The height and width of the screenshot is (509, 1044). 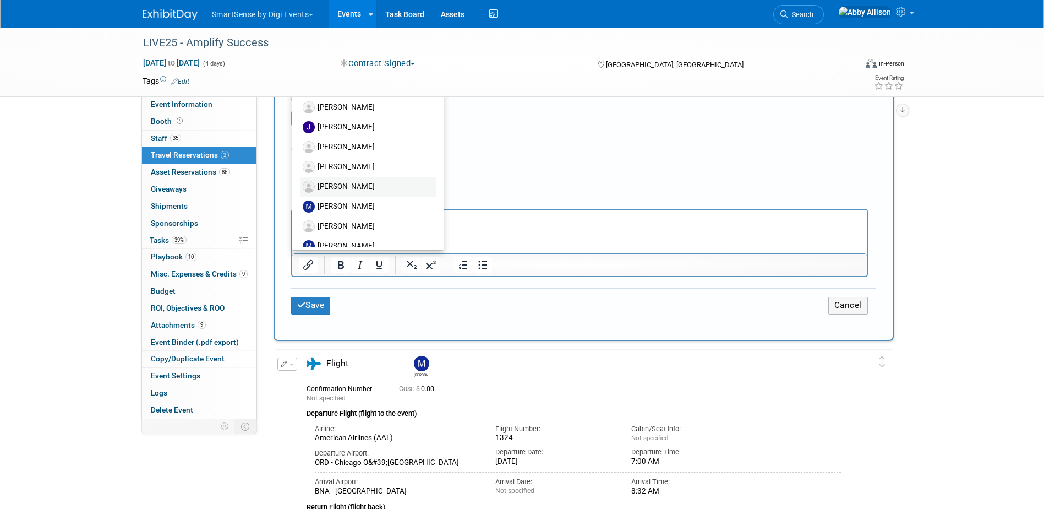 I want to click on button: Save, so click(x=311, y=305).